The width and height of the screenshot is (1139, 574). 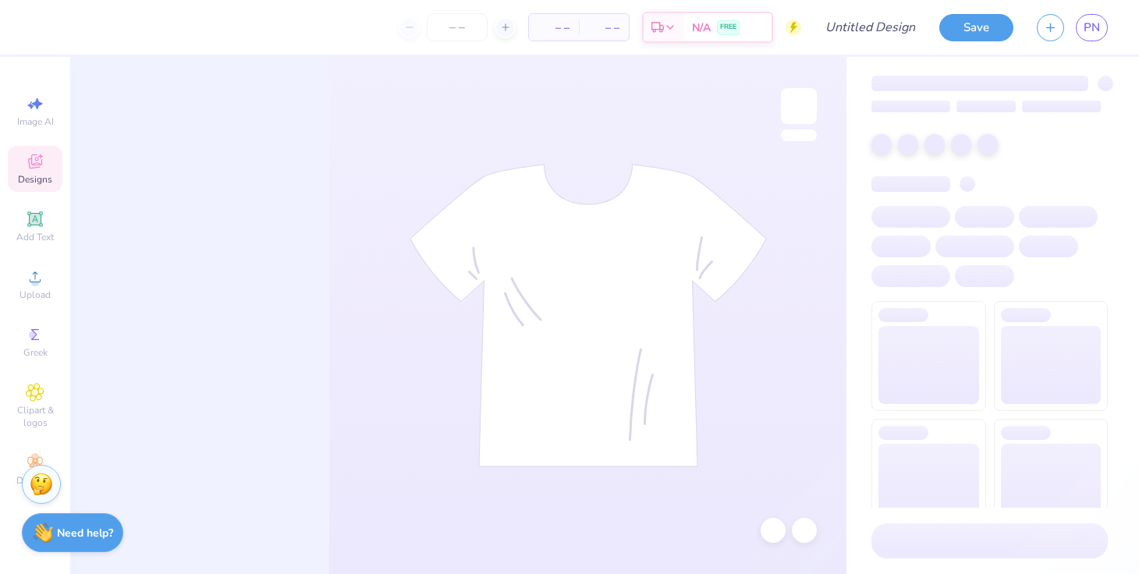 I want to click on span: PN, so click(x=1092, y=27).